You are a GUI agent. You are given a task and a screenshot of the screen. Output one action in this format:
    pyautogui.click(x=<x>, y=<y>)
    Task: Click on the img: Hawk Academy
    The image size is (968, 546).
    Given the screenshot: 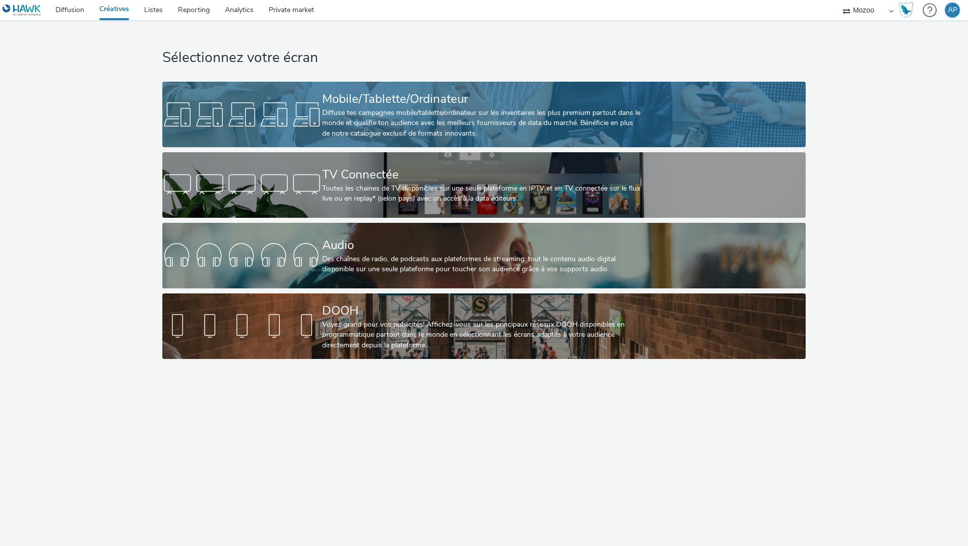 What is the action you would take?
    pyautogui.click(x=906, y=10)
    